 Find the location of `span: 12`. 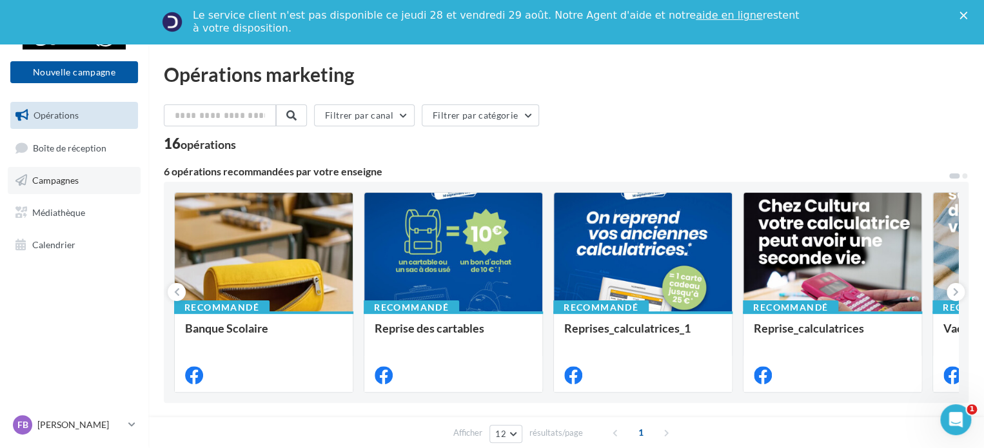

span: 12 is located at coordinates (500, 434).